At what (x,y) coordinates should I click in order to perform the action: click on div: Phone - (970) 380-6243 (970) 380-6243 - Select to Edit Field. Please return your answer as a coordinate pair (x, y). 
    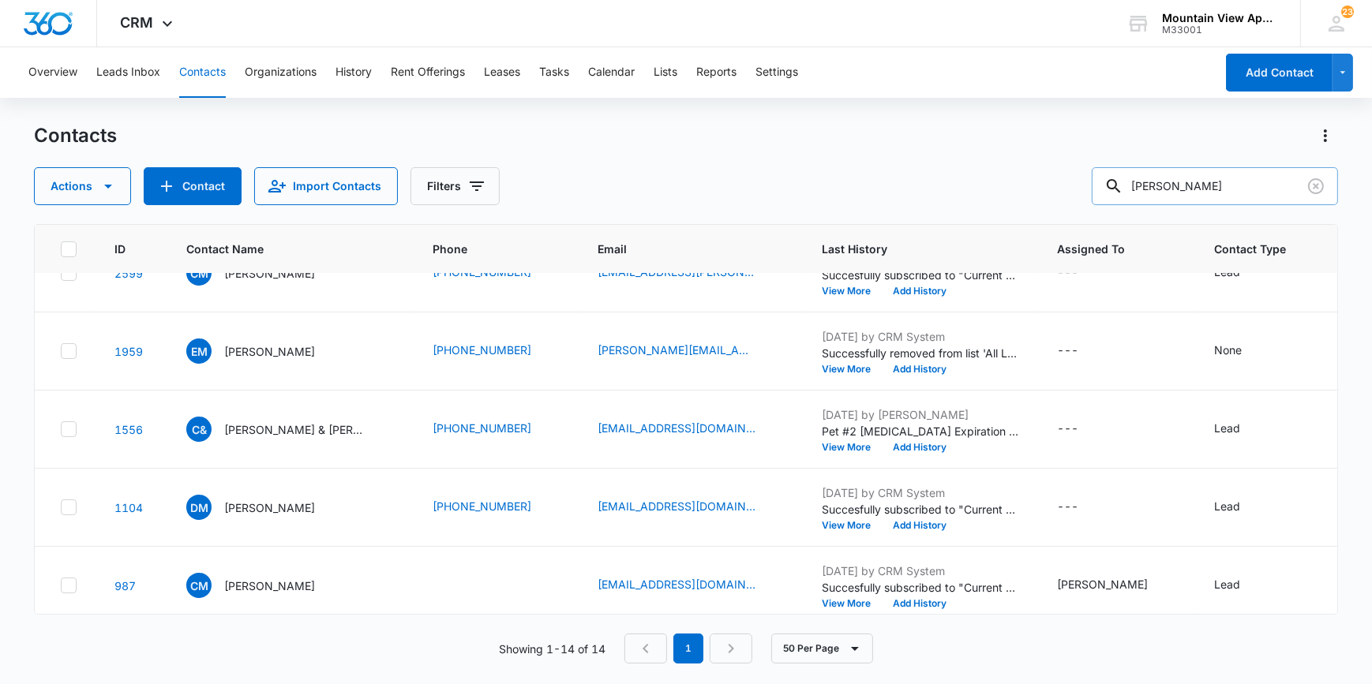
    Looking at the image, I should click on (447, 592).